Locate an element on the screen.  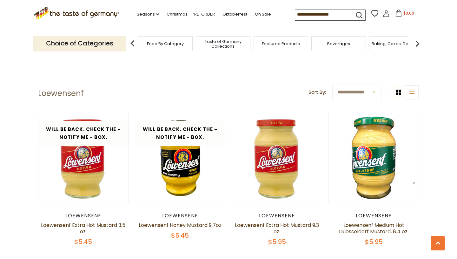
a: Loewensenf Extra Hot Mustard 3.5 oz. is located at coordinates (83, 228).